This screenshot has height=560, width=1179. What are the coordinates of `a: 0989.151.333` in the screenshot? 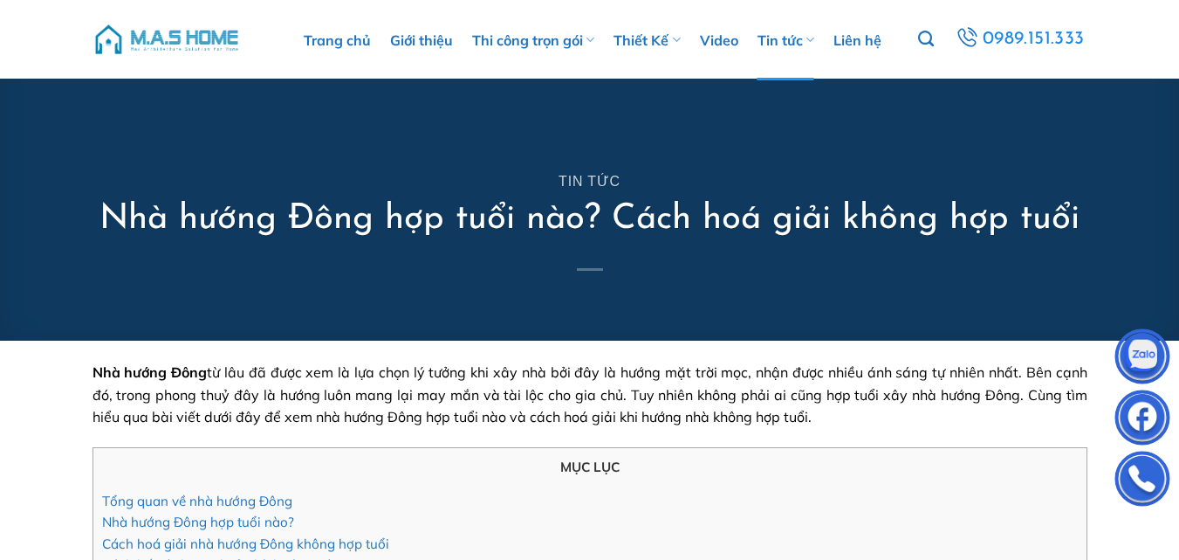 It's located at (1020, 39).